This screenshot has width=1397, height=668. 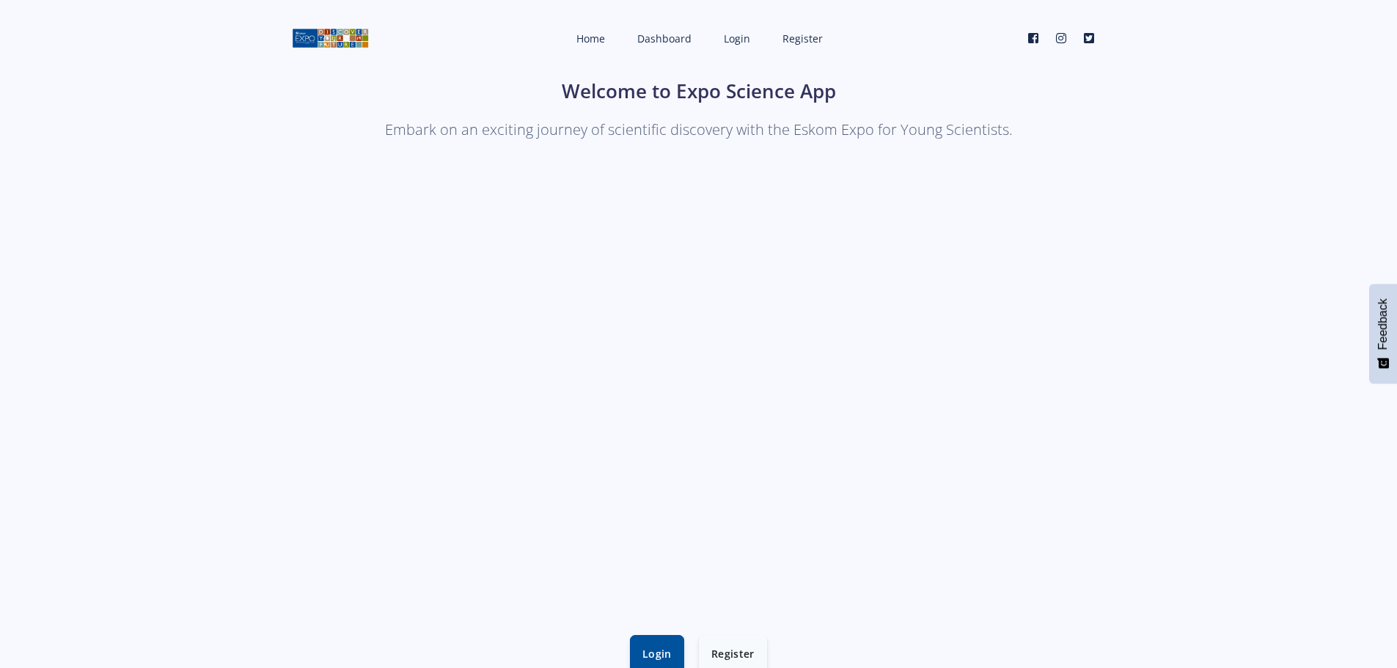 What do you see at coordinates (699, 91) in the screenshot?
I see `h1: Welcome to Expo Science App` at bounding box center [699, 91].